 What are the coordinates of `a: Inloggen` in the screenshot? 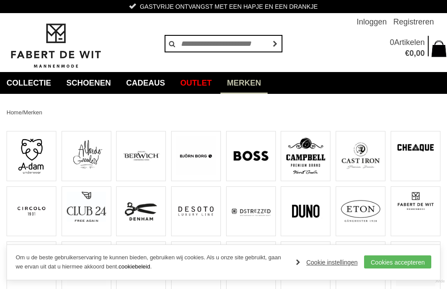 It's located at (371, 22).